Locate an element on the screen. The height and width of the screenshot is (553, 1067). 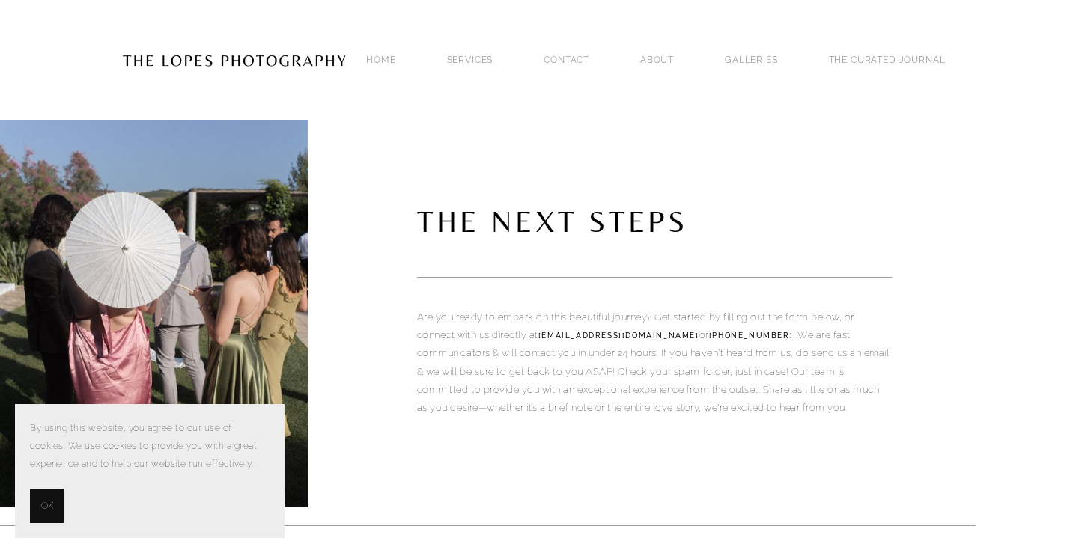
p: Are you ready to embark on this beautiful journey? Get started by filling out the form below, or ... is located at coordinates (654, 363).